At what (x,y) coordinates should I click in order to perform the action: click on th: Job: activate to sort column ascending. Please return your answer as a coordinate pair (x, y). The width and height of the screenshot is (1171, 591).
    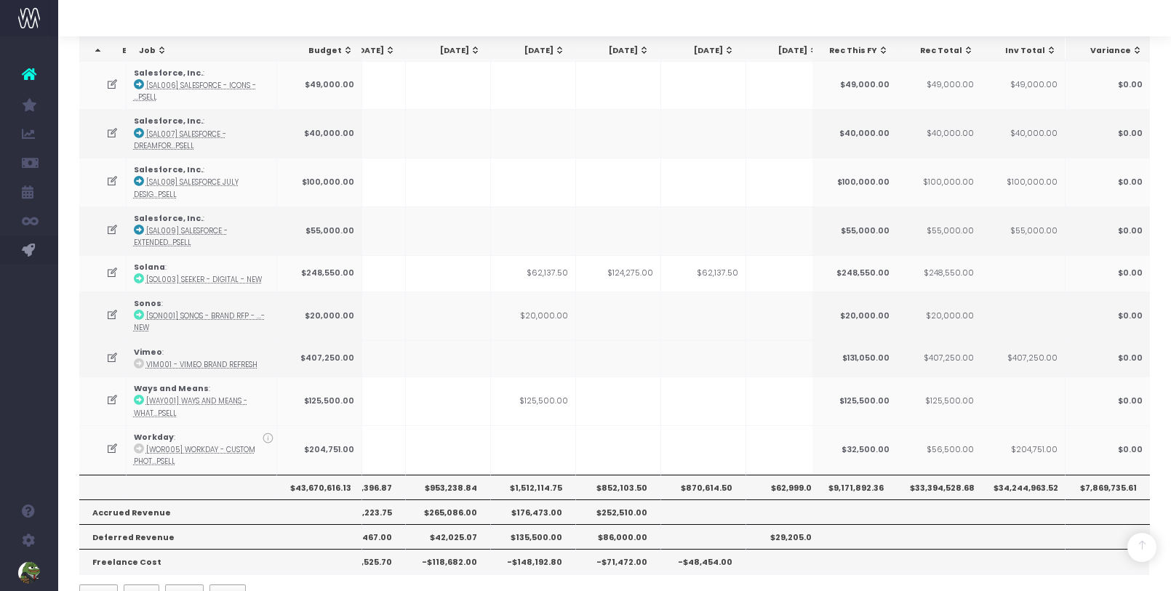
    Looking at the image, I should click on (204, 51).